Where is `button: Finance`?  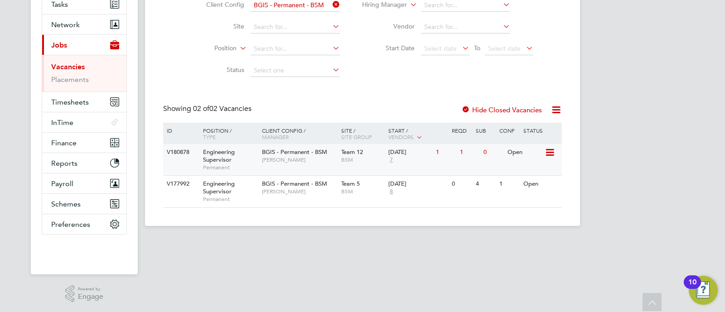 button: Finance is located at coordinates (84, 143).